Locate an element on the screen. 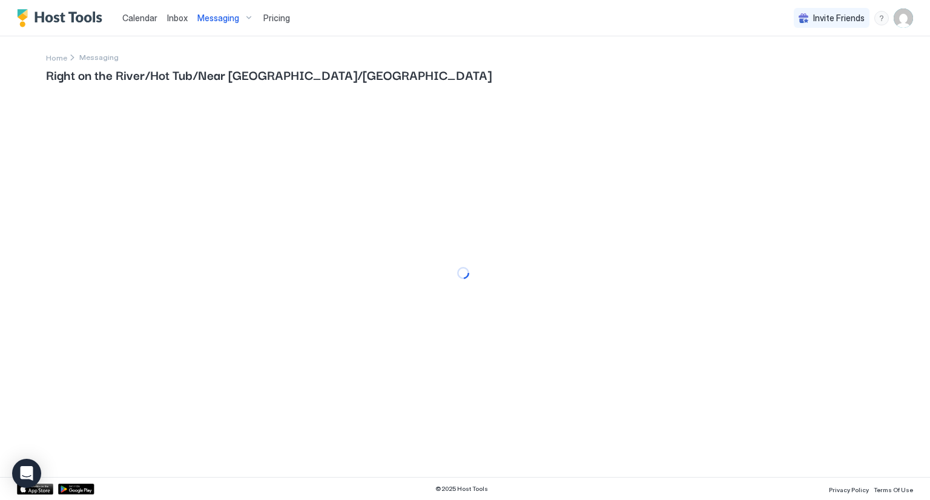  a: Calendar is located at coordinates (140, 18).